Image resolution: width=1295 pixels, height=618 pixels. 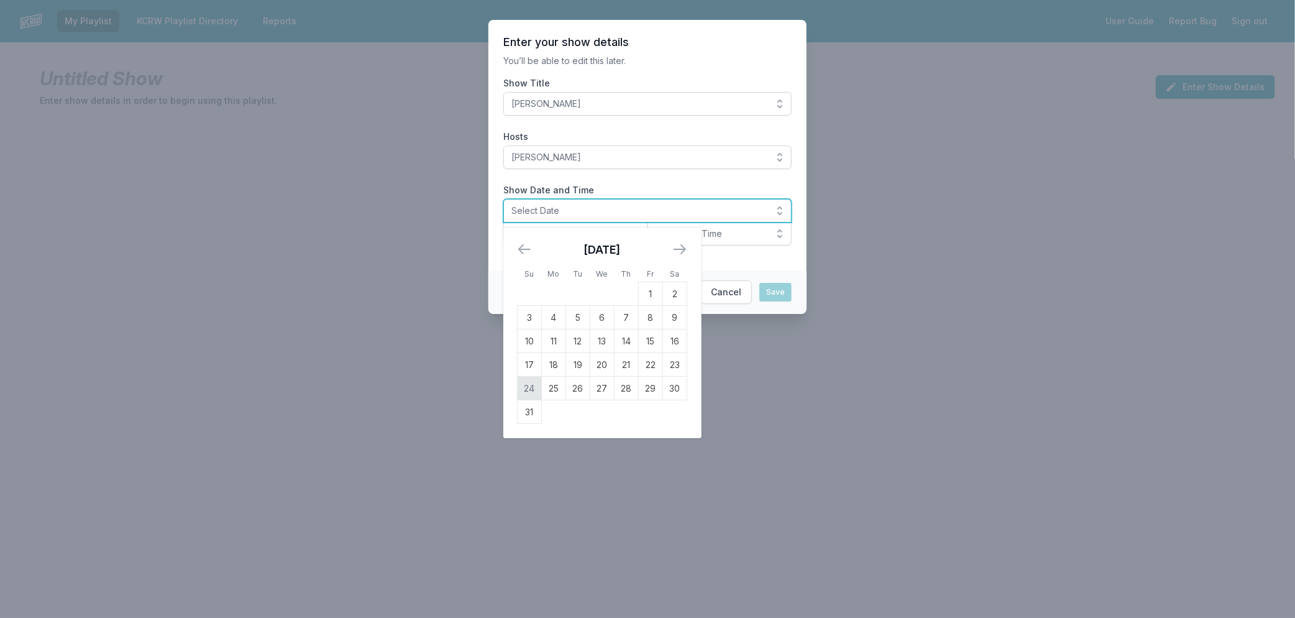 What do you see at coordinates (578, 341) in the screenshot?
I see `td: Tuesday, August 12, 2025` at bounding box center [578, 341].